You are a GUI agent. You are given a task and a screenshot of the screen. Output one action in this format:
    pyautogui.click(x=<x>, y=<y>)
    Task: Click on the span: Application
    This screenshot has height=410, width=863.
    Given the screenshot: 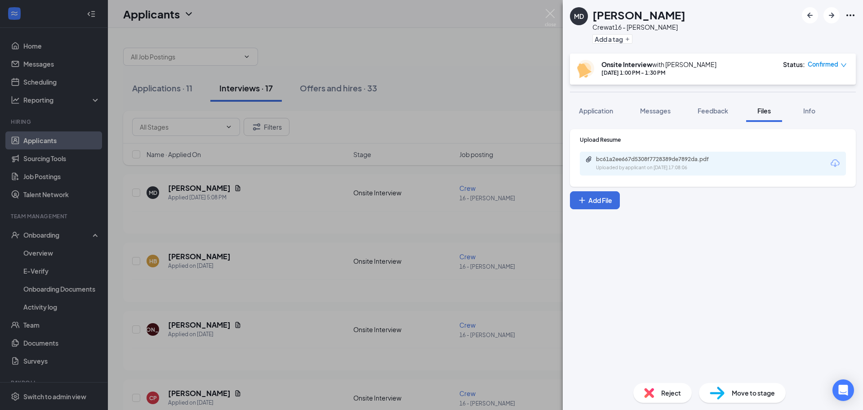 What is the action you would take?
    pyautogui.click(x=596, y=111)
    